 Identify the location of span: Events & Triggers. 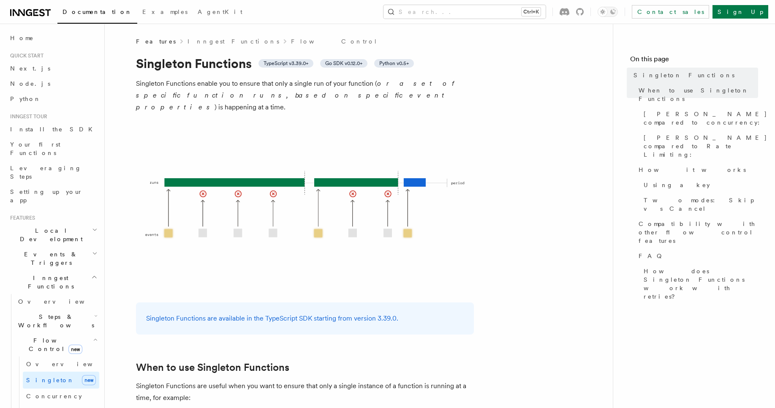
(49, 259).